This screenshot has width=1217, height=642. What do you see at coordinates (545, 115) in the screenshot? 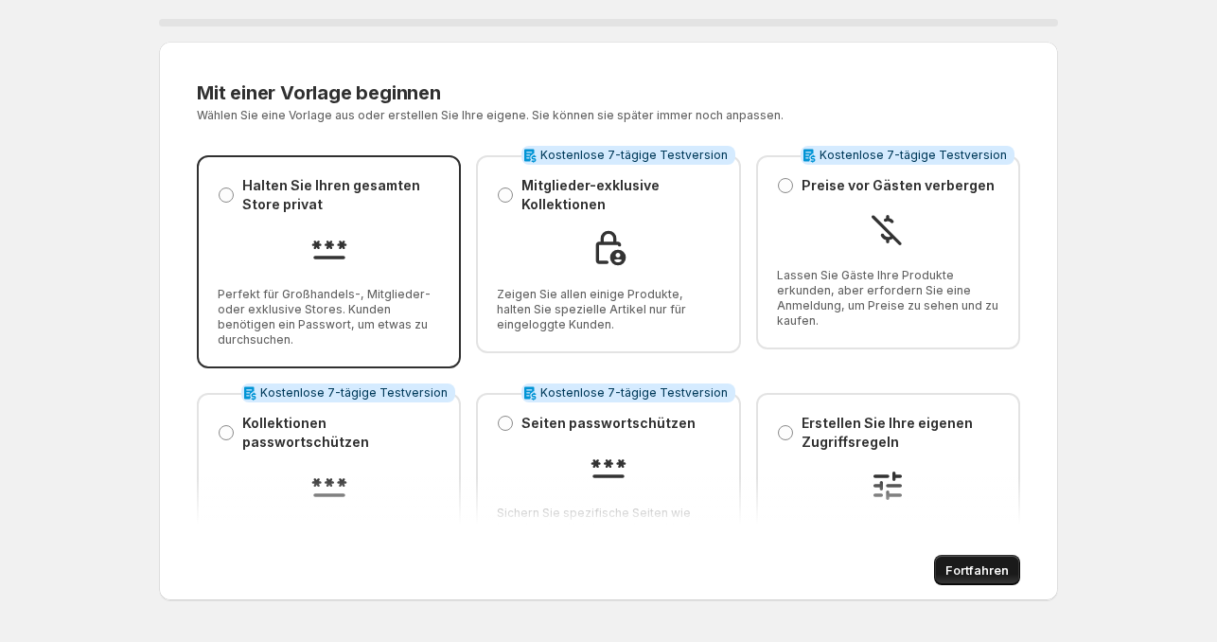
I see `p: Wählen Sie eine Vorlage aus oder erstellen Sie Ihre eigene. Sie können sie später immer noch anpa...` at bounding box center [545, 115].